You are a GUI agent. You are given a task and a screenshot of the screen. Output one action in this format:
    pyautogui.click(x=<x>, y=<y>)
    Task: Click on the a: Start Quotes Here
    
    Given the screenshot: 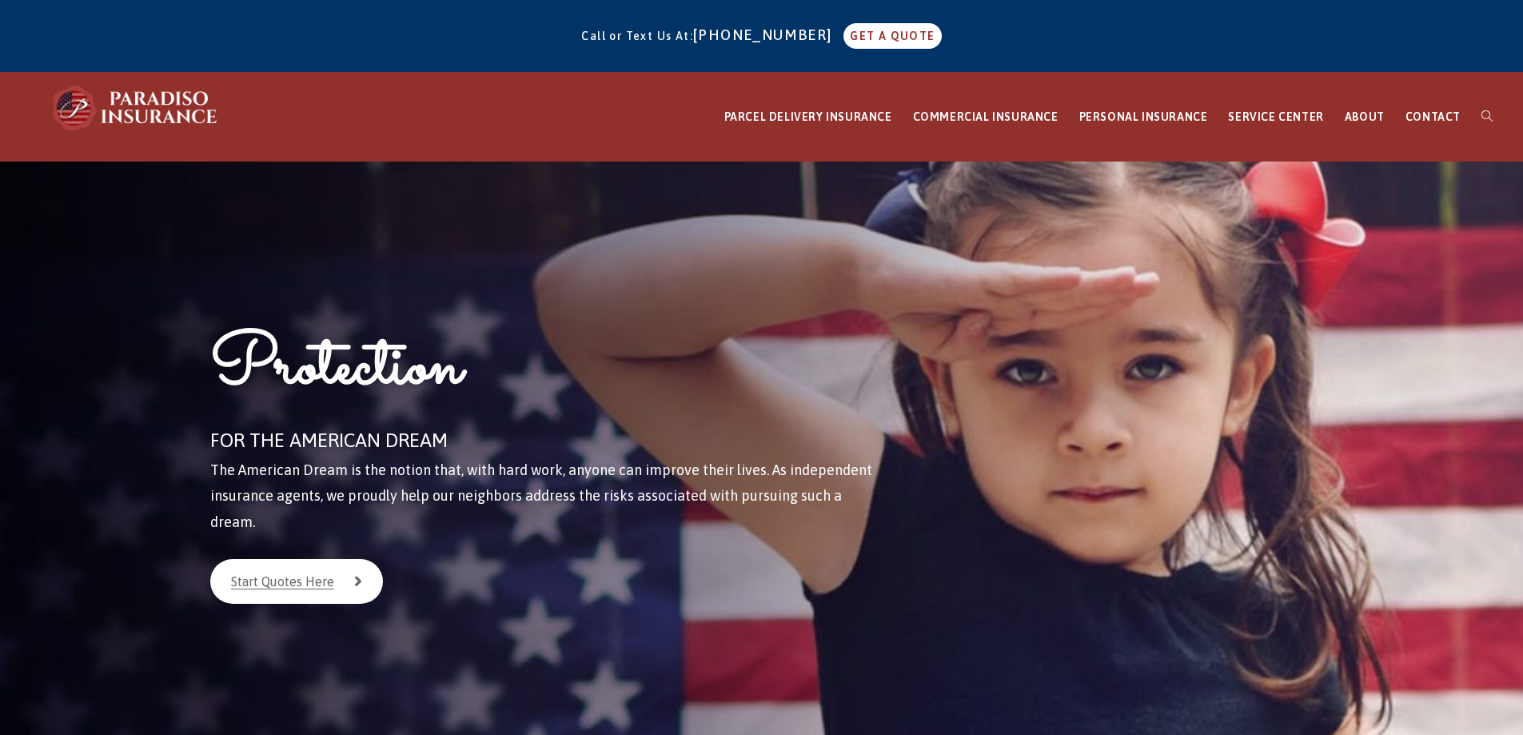 What is the action you would take?
    pyautogui.click(x=297, y=581)
    